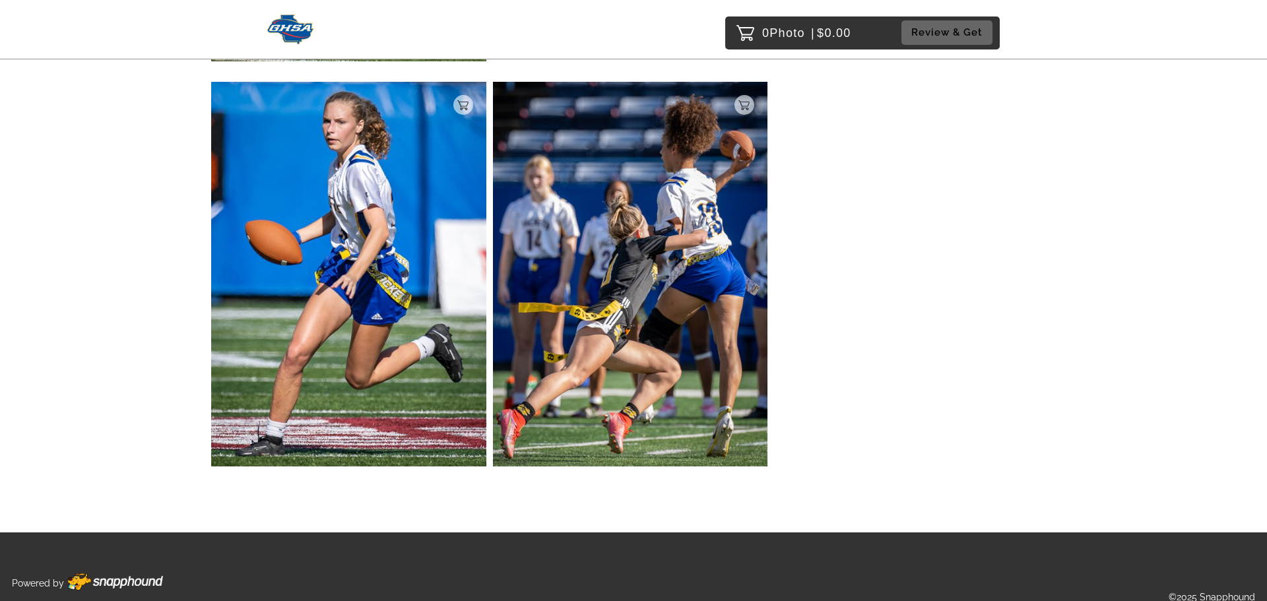  Describe the element at coordinates (115, 582) in the screenshot. I see `img: Footer` at that location.